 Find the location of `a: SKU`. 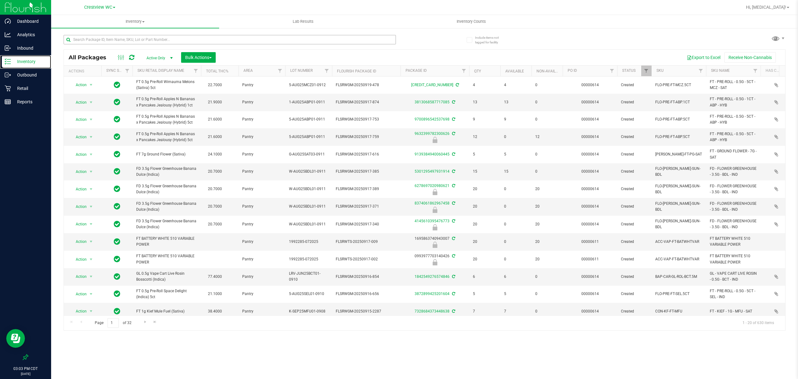

a: SKU is located at coordinates (660, 70).